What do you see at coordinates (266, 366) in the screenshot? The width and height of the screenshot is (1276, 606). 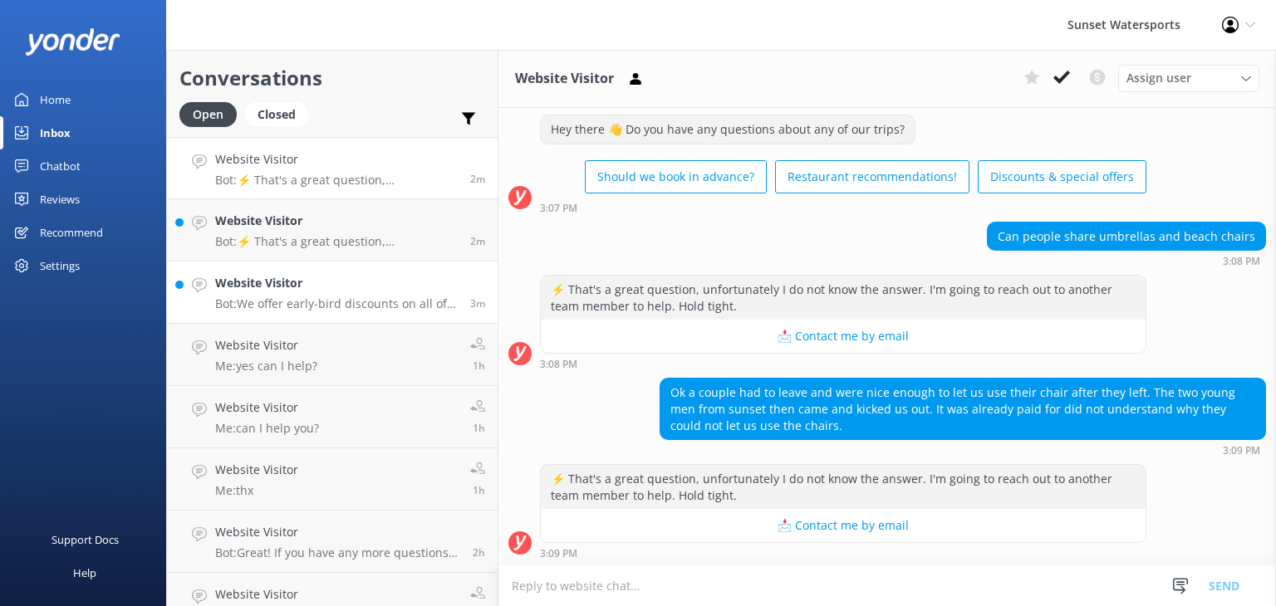 I see `p: Me: yes can I help?` at bounding box center [266, 366].